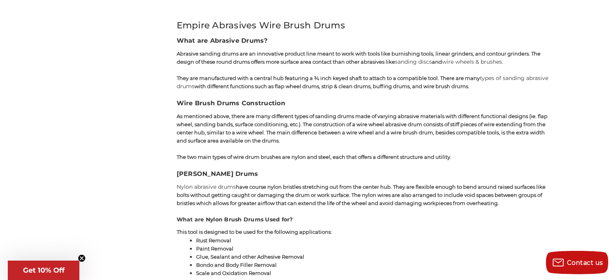 The height and width of the screenshot is (280, 616). Describe the element at coordinates (577, 263) in the screenshot. I see `button: Contact us` at that location.